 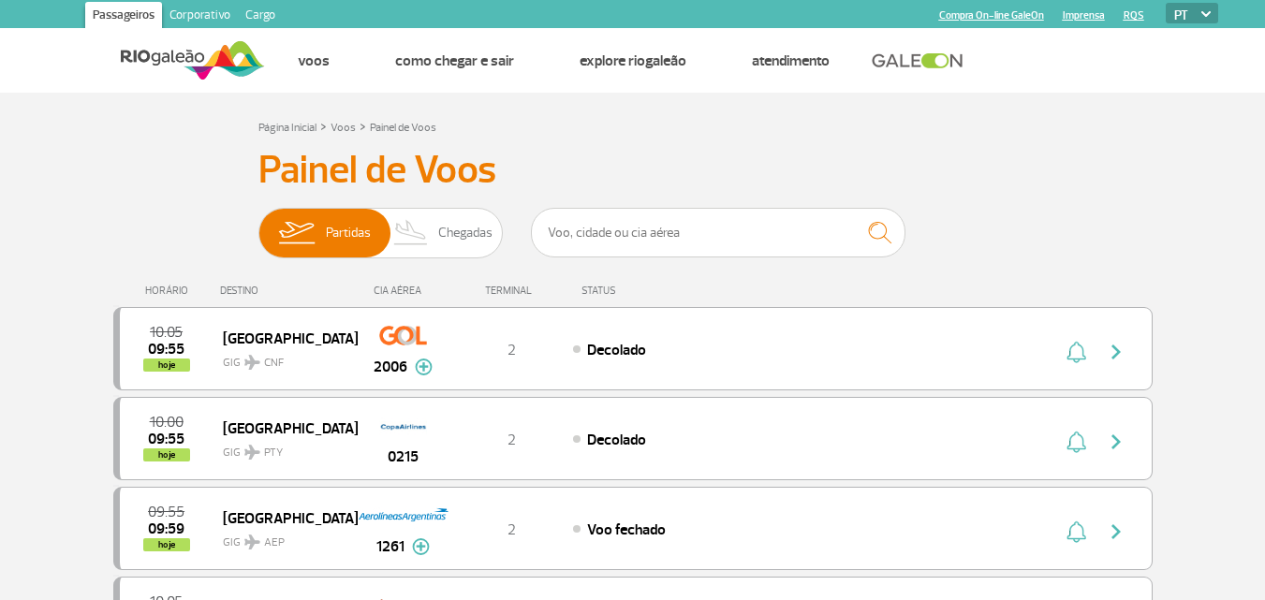 I want to click on span: 1261, so click(x=390, y=547).